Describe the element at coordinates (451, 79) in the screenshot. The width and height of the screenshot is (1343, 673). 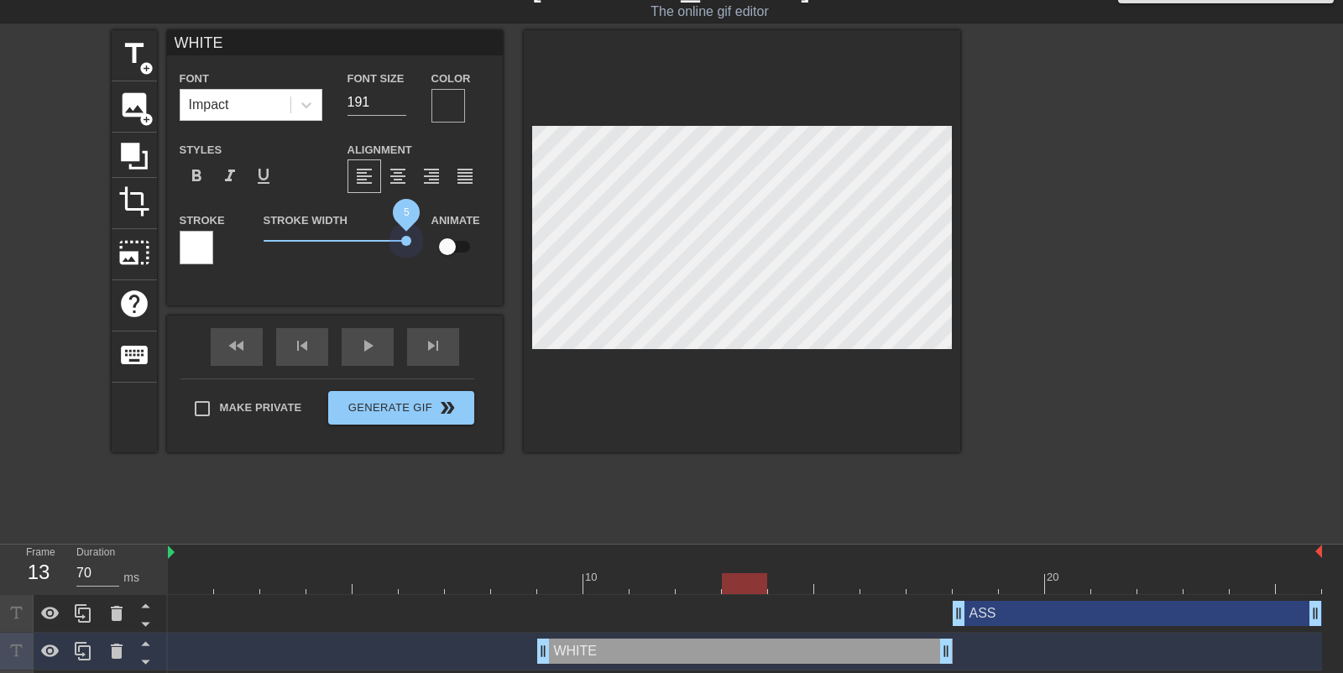
I see `label: Color` at that location.